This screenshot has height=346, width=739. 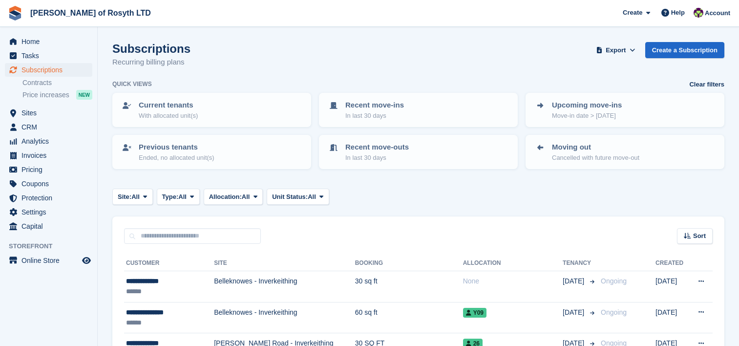 What do you see at coordinates (168, 105) in the screenshot?
I see `p: Current tenants` at bounding box center [168, 105].